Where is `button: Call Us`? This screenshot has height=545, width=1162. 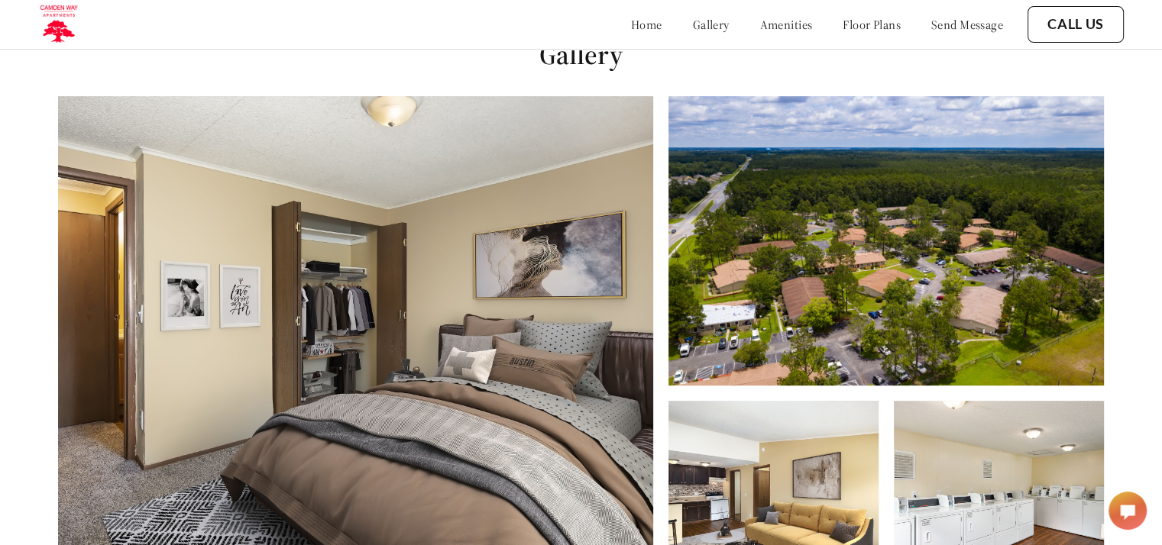
button: Call Us is located at coordinates (1076, 24).